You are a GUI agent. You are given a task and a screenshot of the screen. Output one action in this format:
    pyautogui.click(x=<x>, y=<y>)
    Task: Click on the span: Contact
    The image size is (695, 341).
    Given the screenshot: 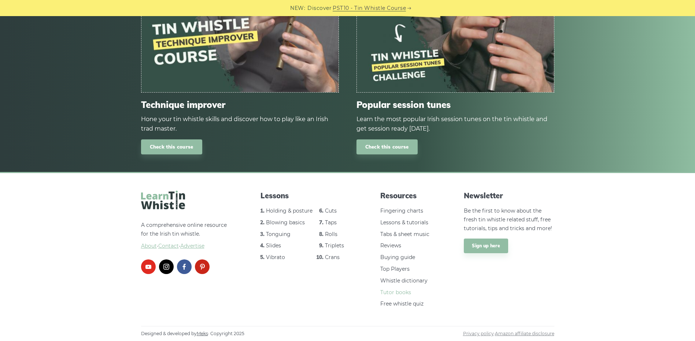 What is the action you would take?
    pyautogui.click(x=168, y=246)
    